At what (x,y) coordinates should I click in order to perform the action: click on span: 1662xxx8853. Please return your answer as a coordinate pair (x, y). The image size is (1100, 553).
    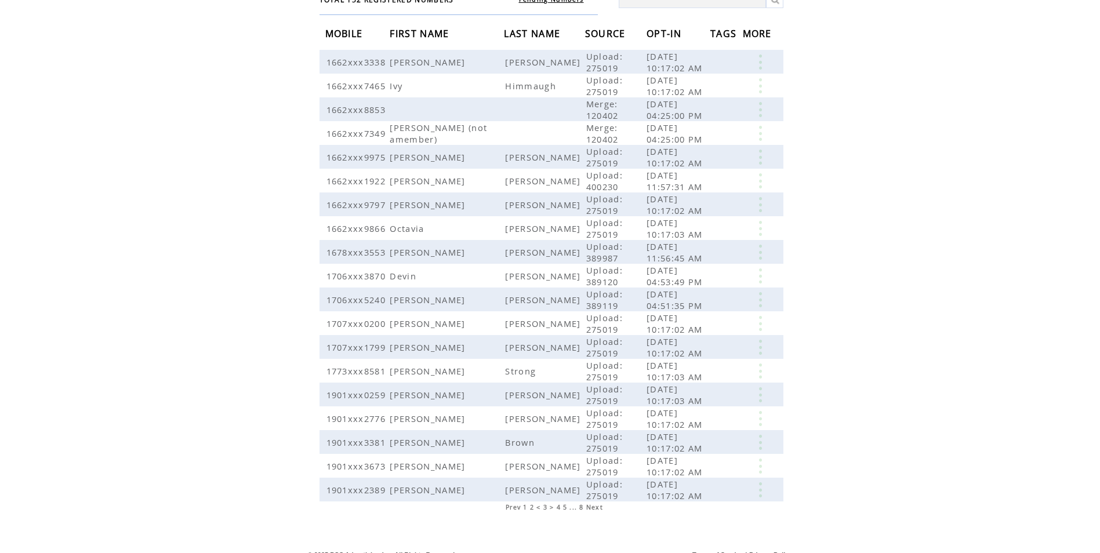
    Looking at the image, I should click on (358, 110).